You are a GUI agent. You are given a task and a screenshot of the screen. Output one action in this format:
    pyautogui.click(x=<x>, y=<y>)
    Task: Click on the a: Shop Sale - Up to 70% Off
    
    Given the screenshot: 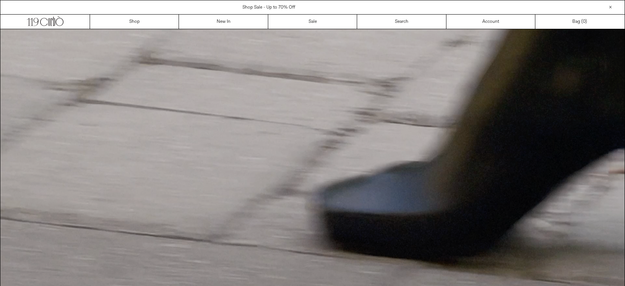 What is the action you would take?
    pyautogui.click(x=269, y=7)
    